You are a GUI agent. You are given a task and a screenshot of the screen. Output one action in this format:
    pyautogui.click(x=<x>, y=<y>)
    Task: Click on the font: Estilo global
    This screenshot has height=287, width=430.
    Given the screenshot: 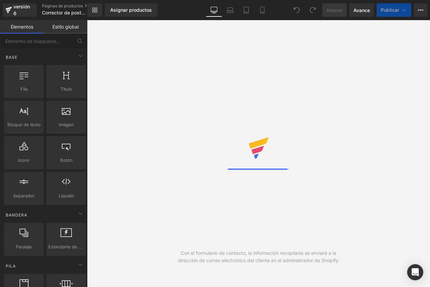 What is the action you would take?
    pyautogui.click(x=65, y=27)
    